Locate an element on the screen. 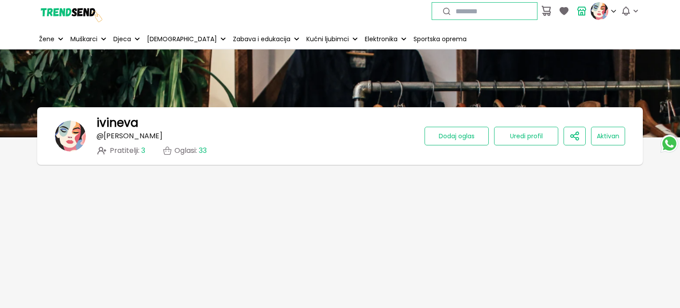  p: Djeca is located at coordinates (122, 39).